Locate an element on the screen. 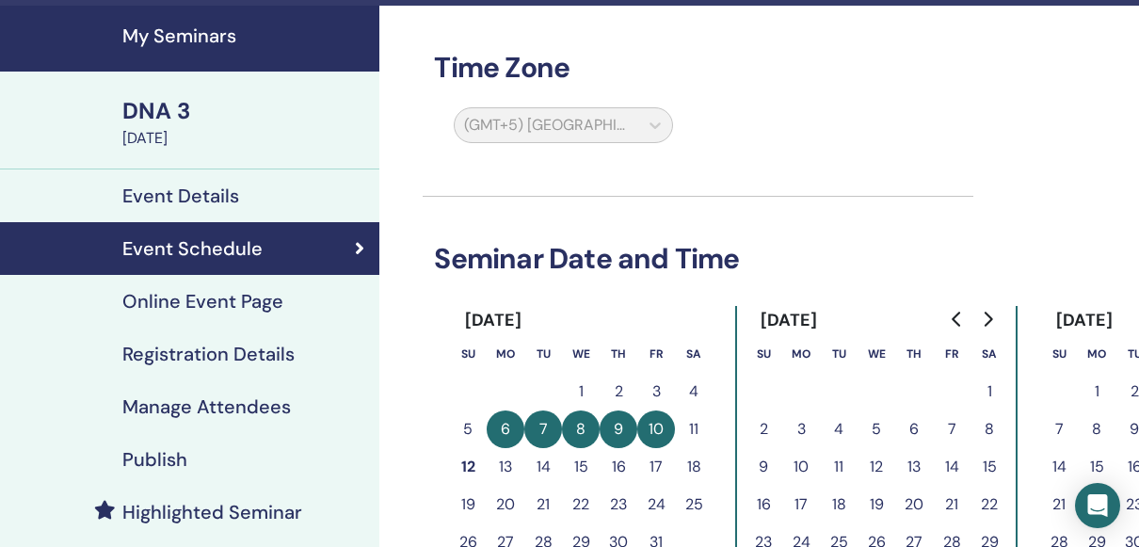  div: Open Intercom Messenger is located at coordinates (1097, 505).